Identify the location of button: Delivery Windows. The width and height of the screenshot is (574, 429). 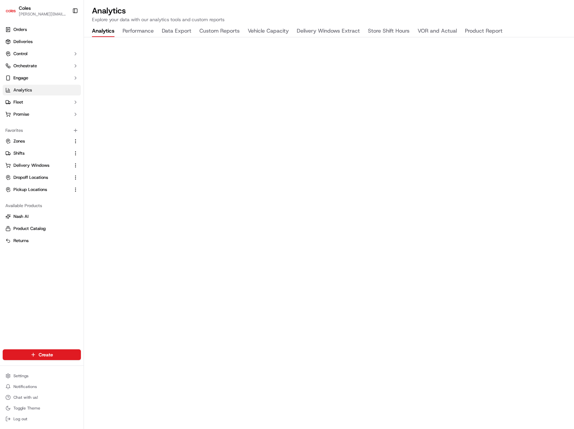
(42, 165).